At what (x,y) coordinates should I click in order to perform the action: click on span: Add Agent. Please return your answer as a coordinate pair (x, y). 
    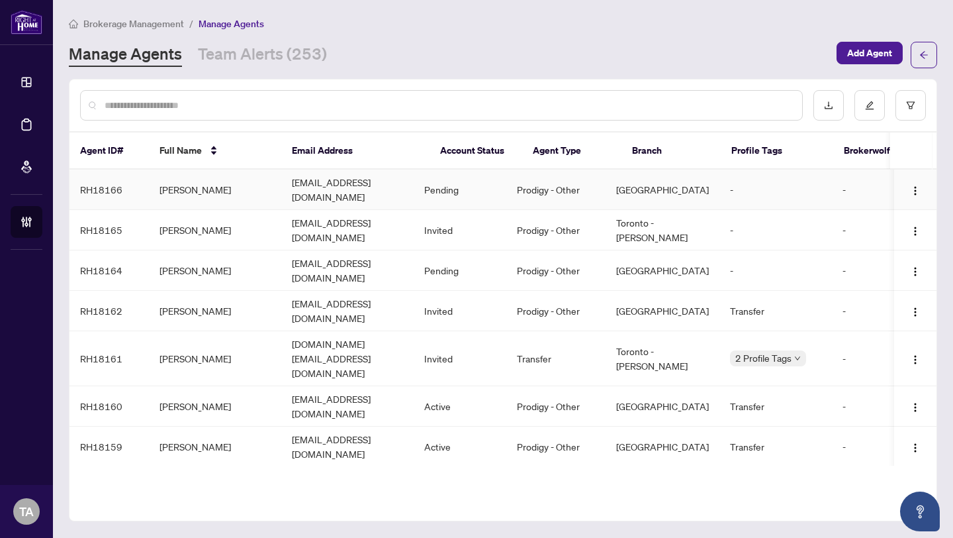
    Looking at the image, I should click on (870, 53).